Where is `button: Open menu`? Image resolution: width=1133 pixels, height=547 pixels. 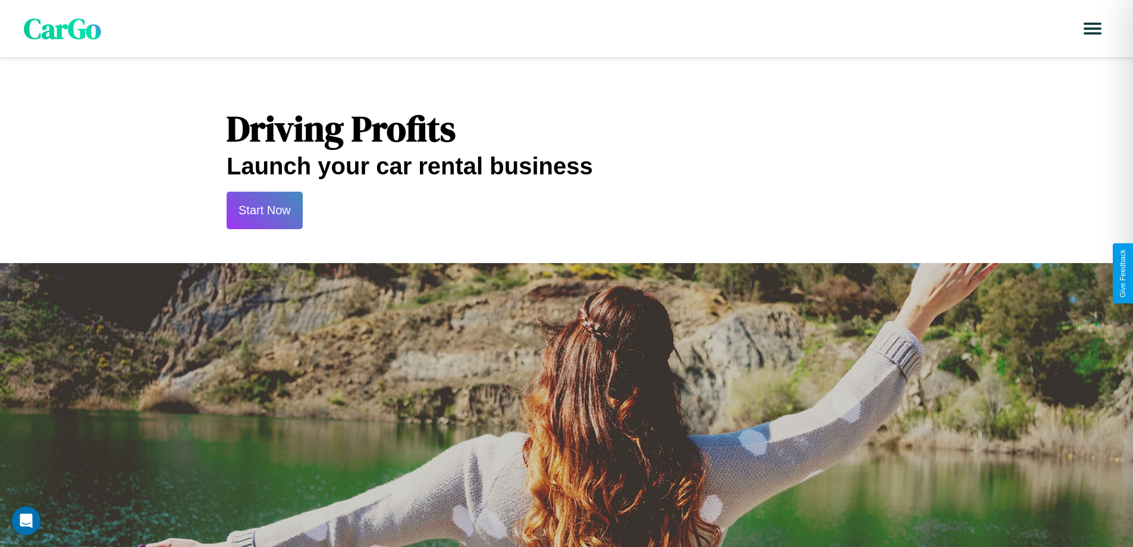
button: Open menu is located at coordinates (1093, 29).